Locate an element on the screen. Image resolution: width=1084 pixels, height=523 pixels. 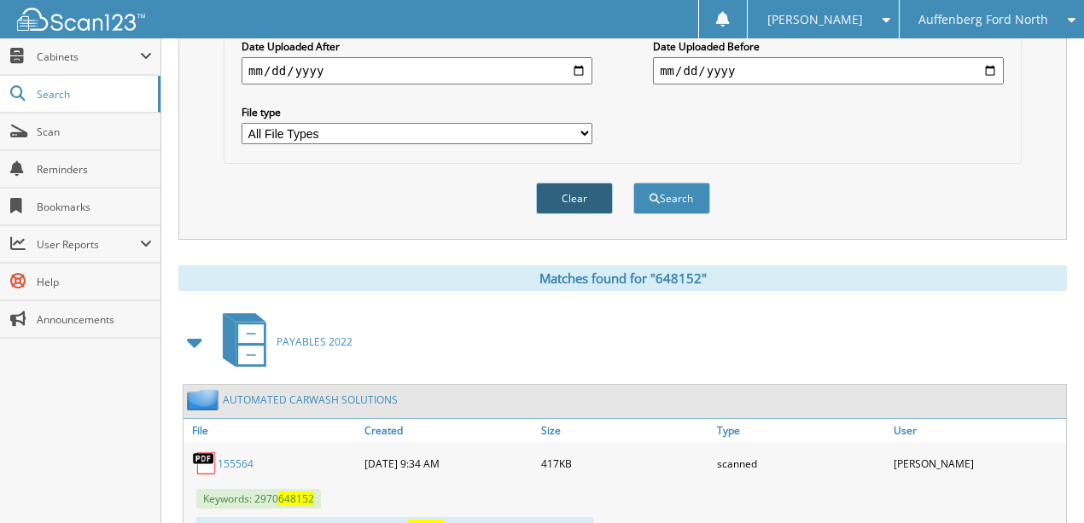
div: Matches found for "648152" is located at coordinates (622, 278).